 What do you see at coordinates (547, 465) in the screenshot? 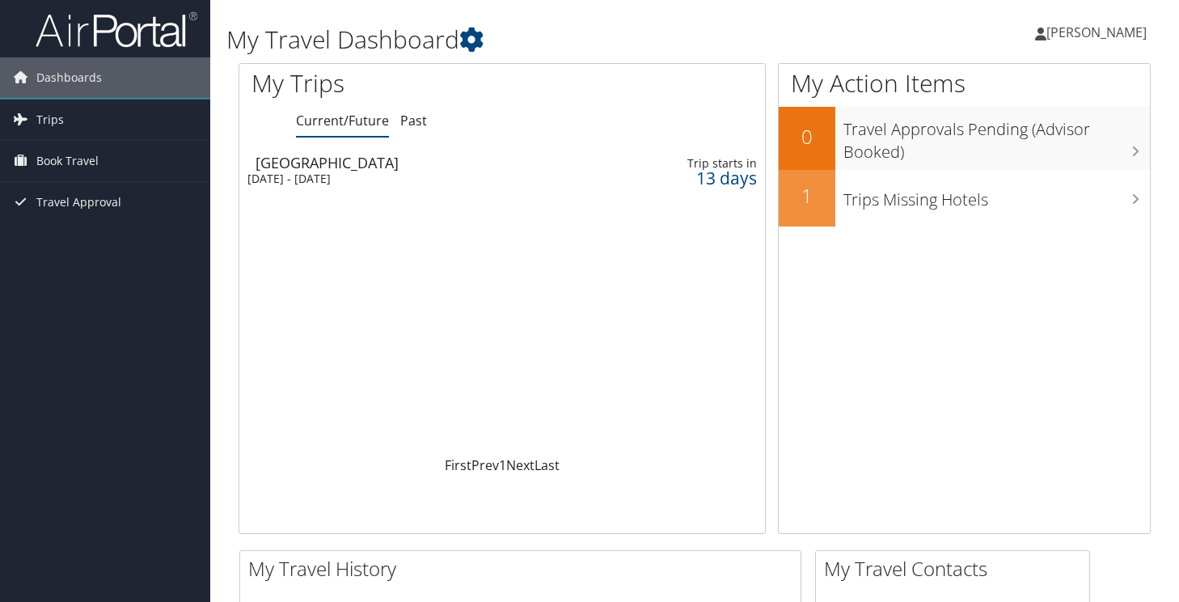
I see `a: Last` at bounding box center [547, 465].